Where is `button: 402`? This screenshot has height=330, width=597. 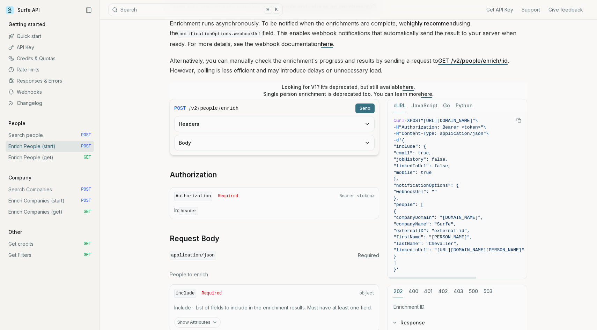 button: 402 is located at coordinates (443, 292).